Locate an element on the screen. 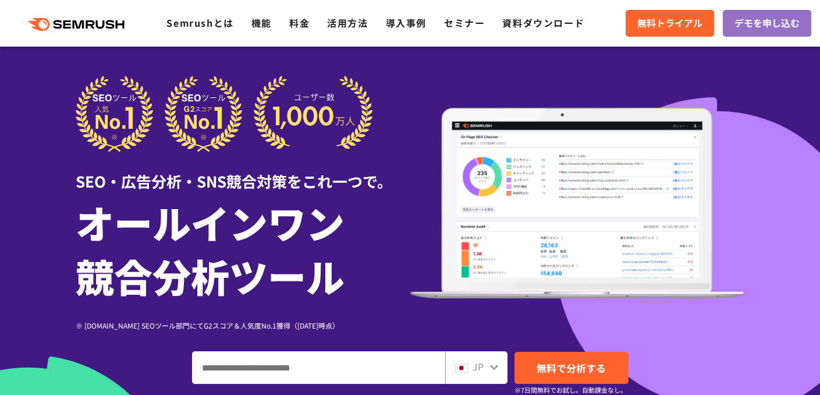  a: Semrushとは is located at coordinates (200, 23).